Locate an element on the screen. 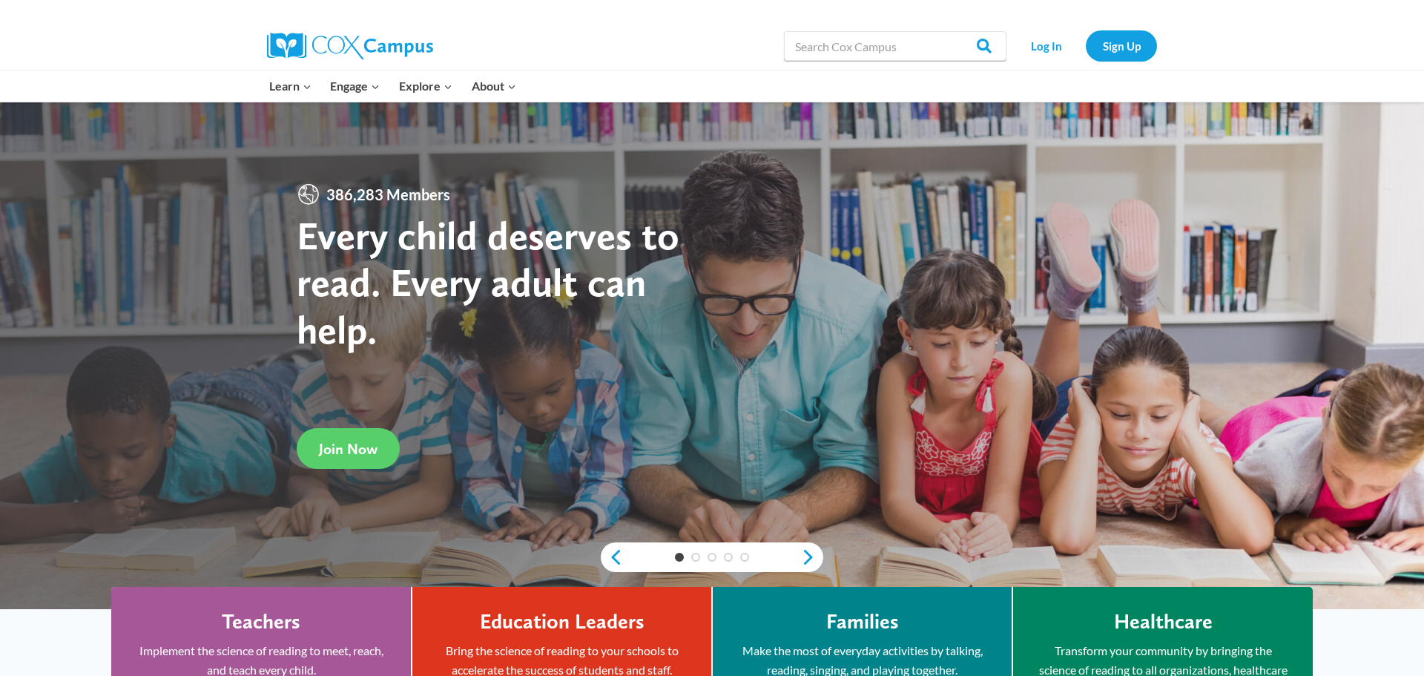 The width and height of the screenshot is (1424, 676). span: 386,283 Members is located at coordinates (388, 194).